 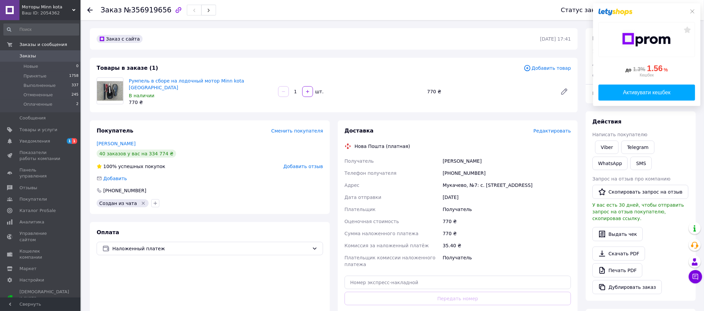 What do you see at coordinates (40, 86) in the screenshot?
I see `span: Выполненные` at bounding box center [40, 86].